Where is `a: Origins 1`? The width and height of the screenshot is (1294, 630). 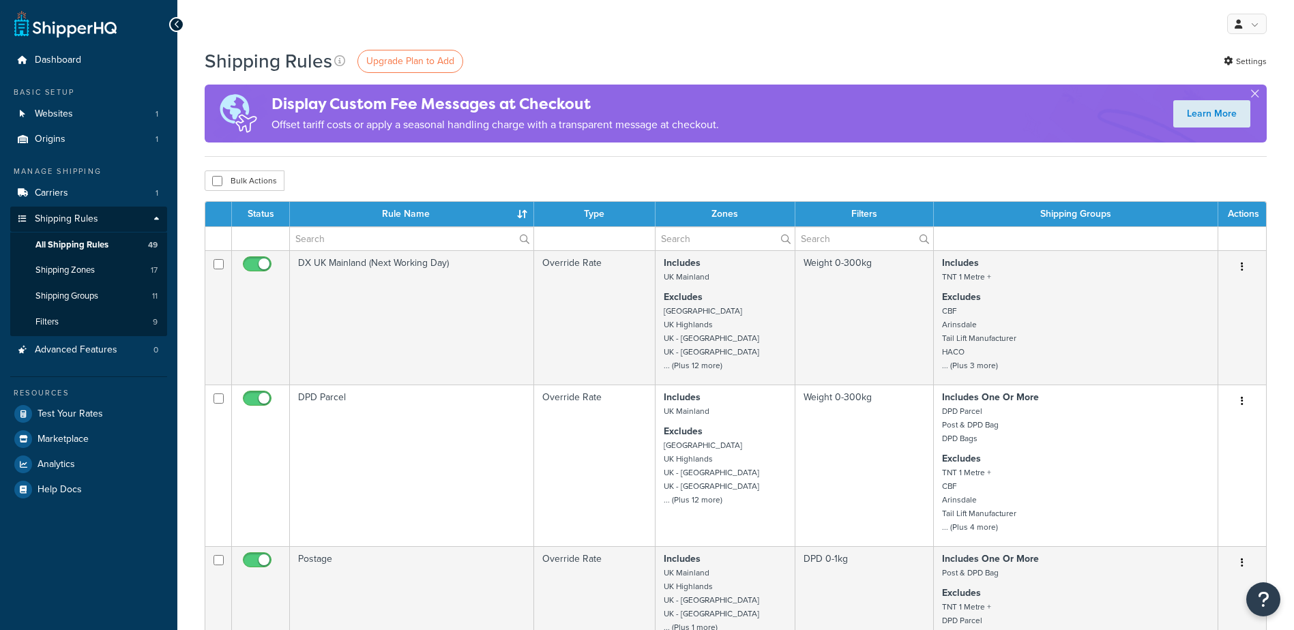 a: Origins 1 is located at coordinates (89, 139).